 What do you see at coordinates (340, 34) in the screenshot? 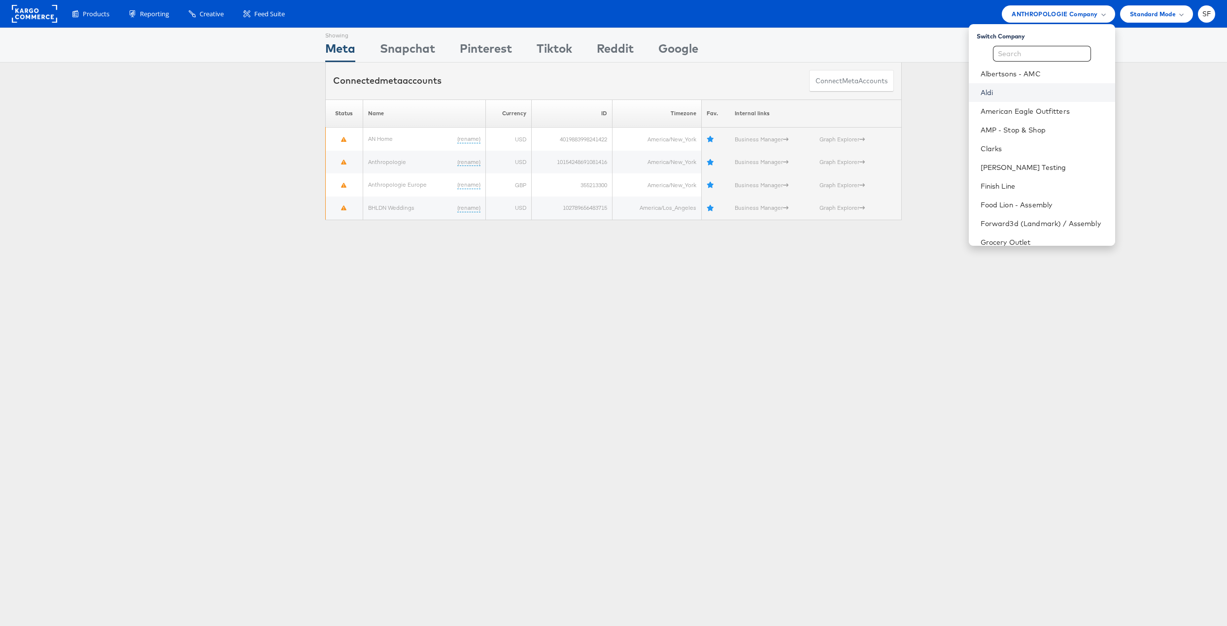
I see `div: Showing` at bounding box center [340, 34].